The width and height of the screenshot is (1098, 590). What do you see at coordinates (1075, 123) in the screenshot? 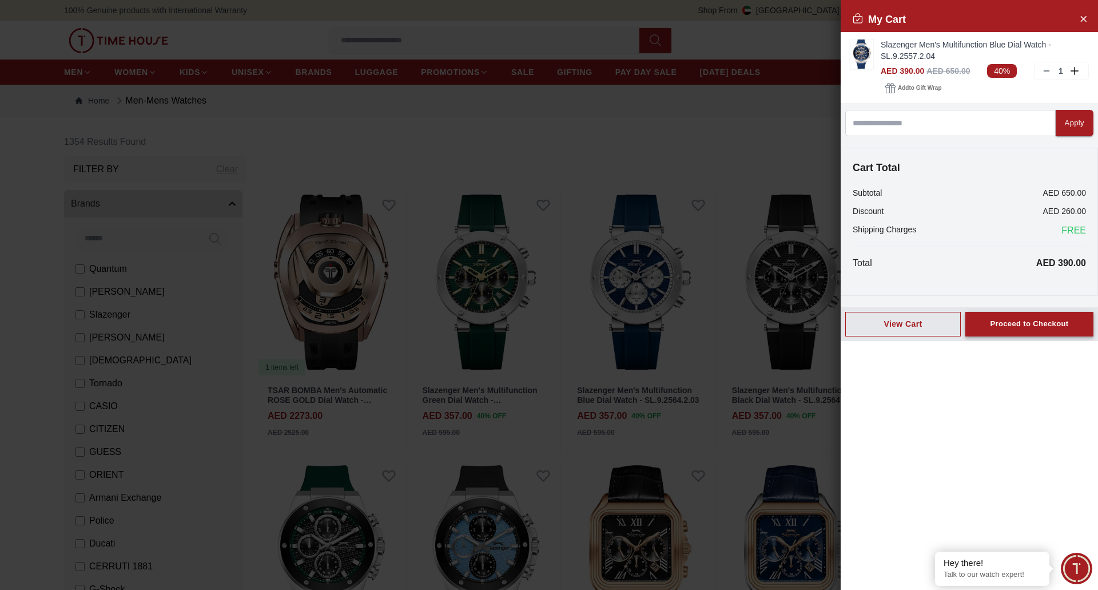
I see `button: Apply` at bounding box center [1075, 123].